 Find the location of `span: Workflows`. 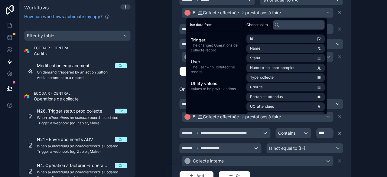

span: Workflows is located at coordinates (36, 8).